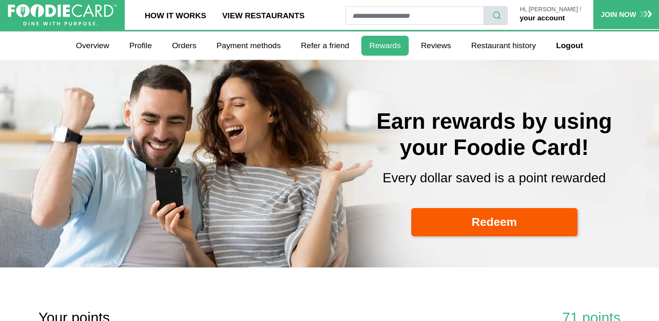 Image resolution: width=659 pixels, height=321 pixels. Describe the element at coordinates (503, 46) in the screenshot. I see `a: Restaurant history` at that location.